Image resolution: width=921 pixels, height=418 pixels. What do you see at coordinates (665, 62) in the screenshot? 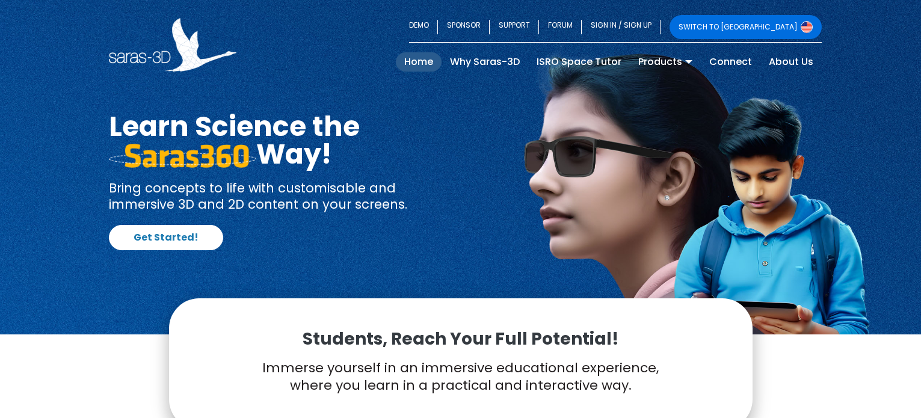
I see `a: Products` at bounding box center [665, 62].